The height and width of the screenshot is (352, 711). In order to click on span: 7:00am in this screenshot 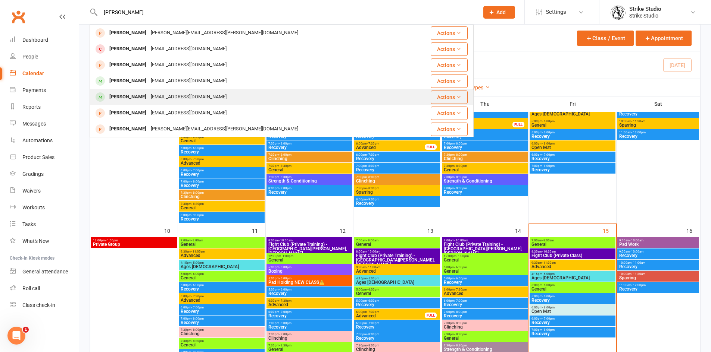, I will do `click(572, 241)`.